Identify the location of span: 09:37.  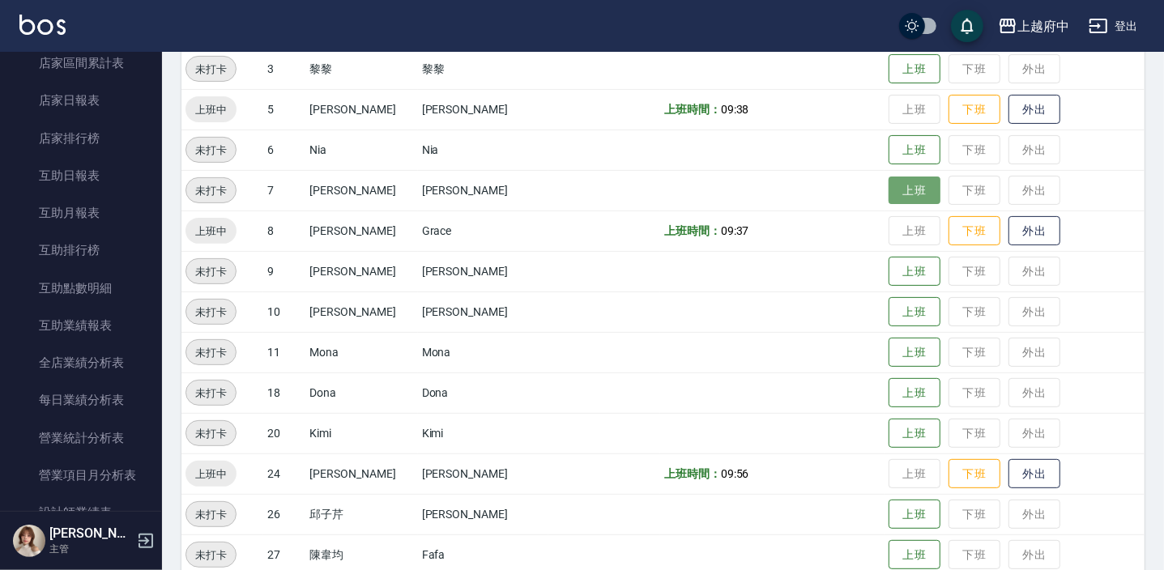
(735, 231).